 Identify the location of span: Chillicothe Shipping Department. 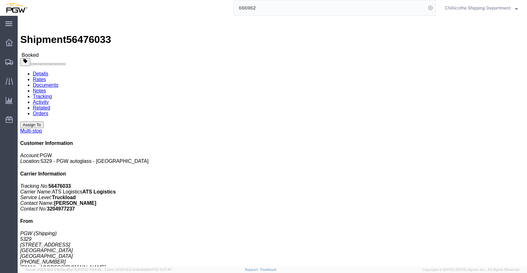
(478, 8).